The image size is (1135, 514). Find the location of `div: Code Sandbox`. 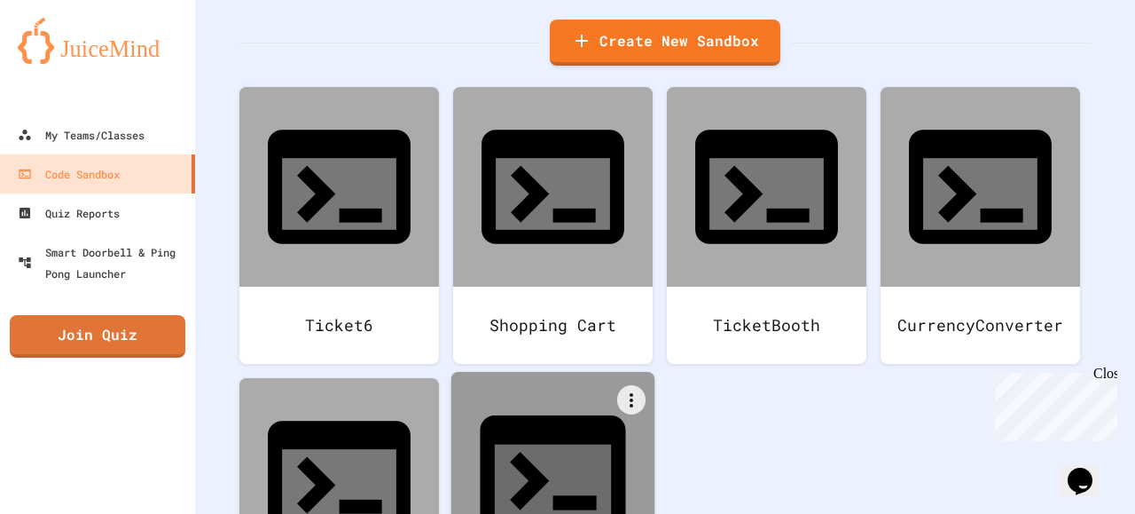

div: Code Sandbox is located at coordinates (68, 174).